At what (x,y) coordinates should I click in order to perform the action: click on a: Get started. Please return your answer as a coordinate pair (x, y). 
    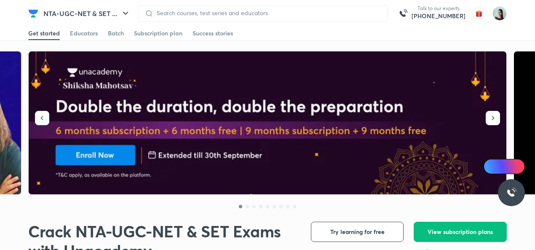
    Looking at the image, I should click on (44, 33).